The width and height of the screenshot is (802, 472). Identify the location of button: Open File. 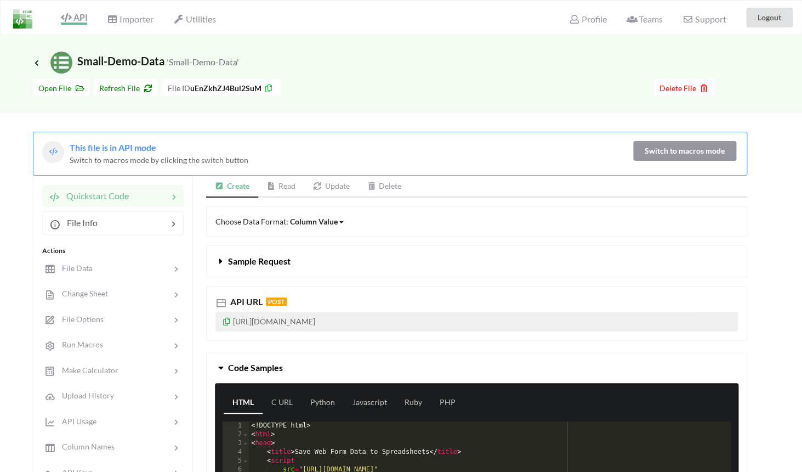
(61, 87).